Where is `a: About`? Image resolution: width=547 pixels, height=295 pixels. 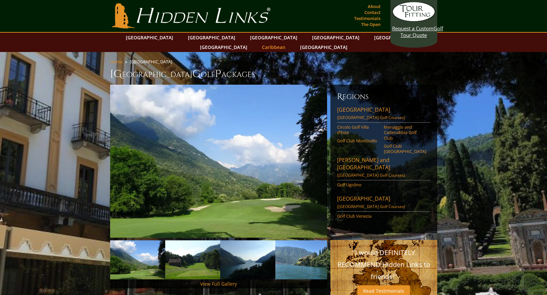
a: About is located at coordinates (374, 6).